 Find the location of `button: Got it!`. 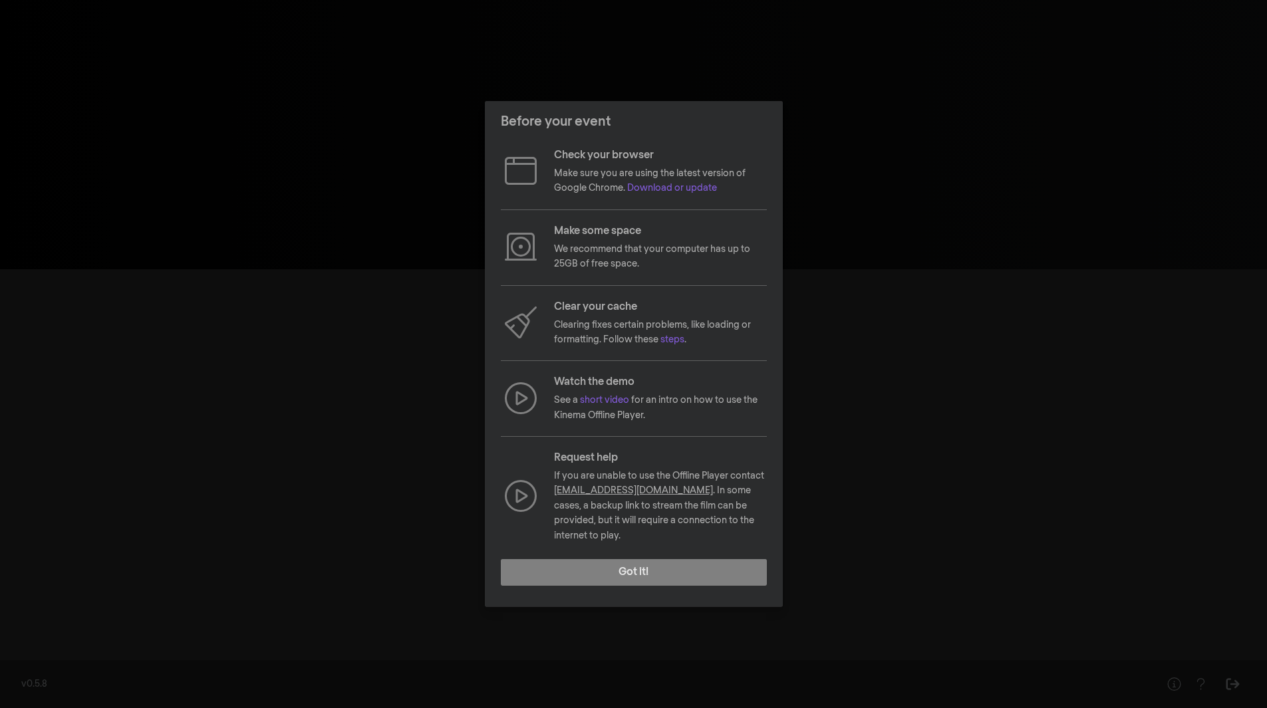

button: Got it! is located at coordinates (634, 573).